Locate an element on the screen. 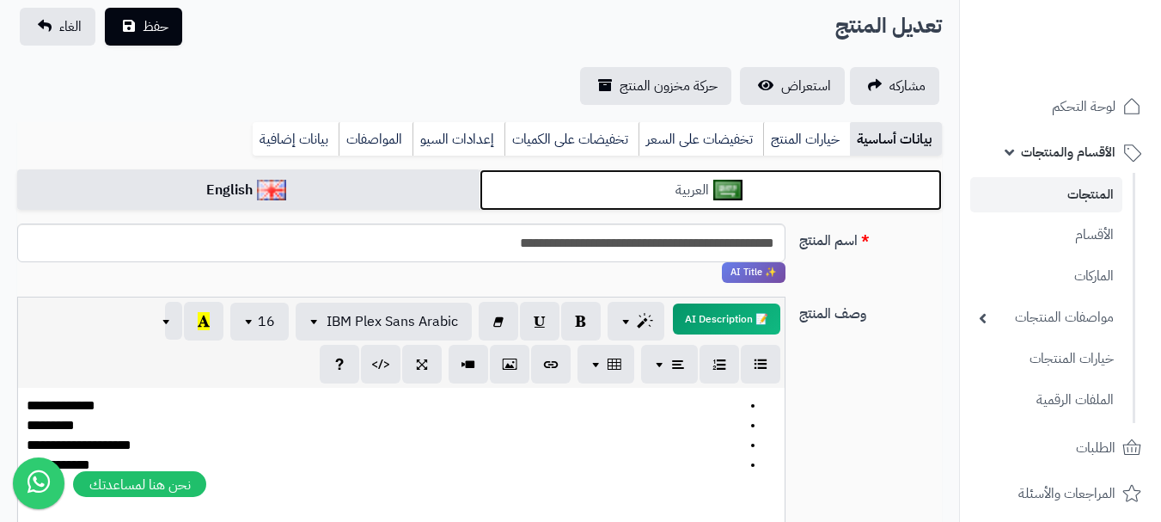 The image size is (1161, 522). a: استعراض is located at coordinates (793, 86).